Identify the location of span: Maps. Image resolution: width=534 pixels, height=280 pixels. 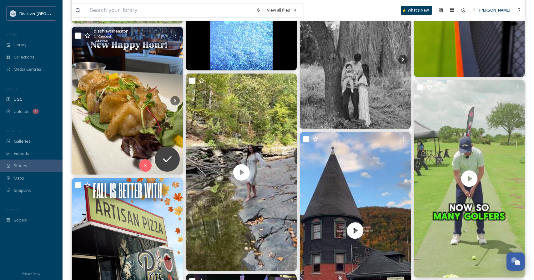
(19, 178).